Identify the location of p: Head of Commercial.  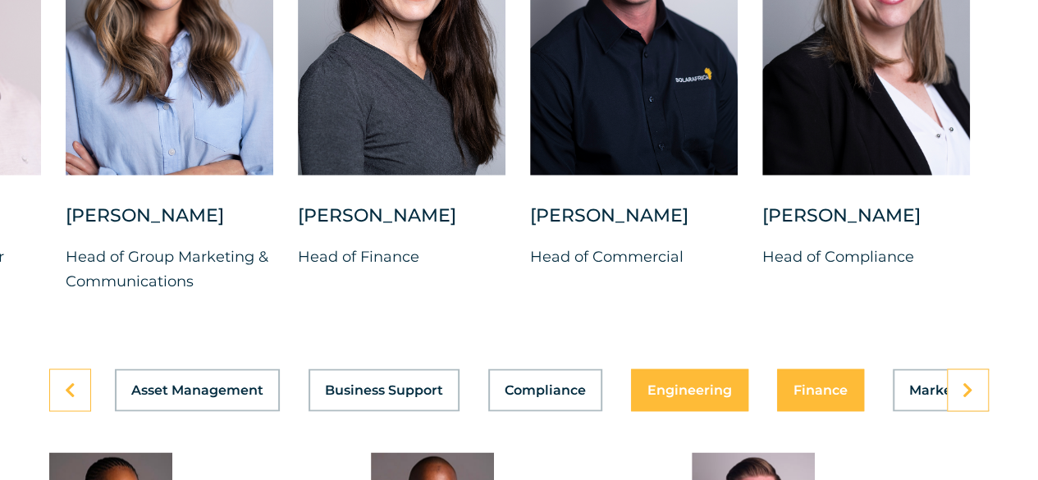
(633, 257).